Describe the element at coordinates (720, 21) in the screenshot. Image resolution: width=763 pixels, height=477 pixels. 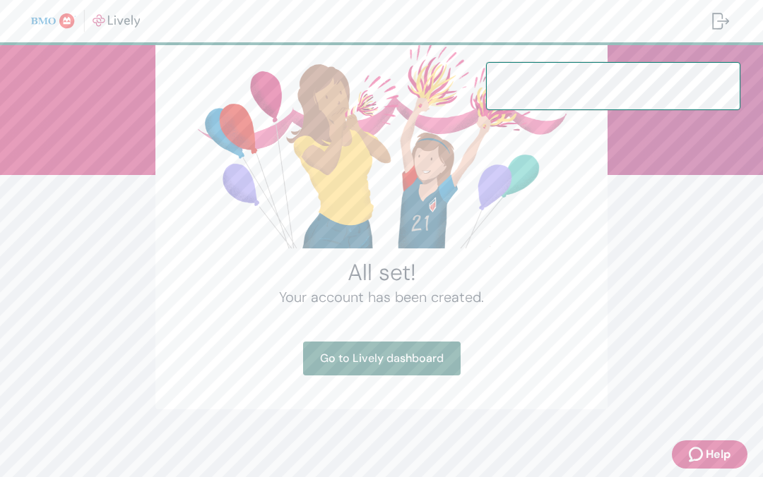
I see `button: Log out` at that location.